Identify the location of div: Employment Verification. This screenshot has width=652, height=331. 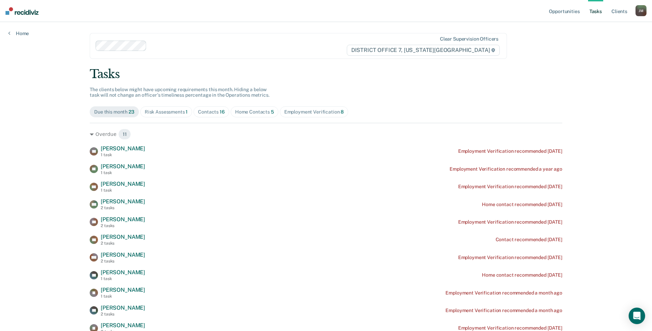
(314, 112).